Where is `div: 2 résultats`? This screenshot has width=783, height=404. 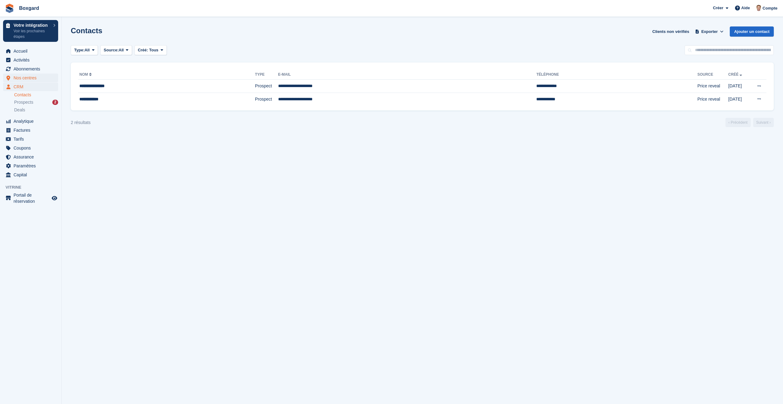 div: 2 résultats is located at coordinates (81, 122).